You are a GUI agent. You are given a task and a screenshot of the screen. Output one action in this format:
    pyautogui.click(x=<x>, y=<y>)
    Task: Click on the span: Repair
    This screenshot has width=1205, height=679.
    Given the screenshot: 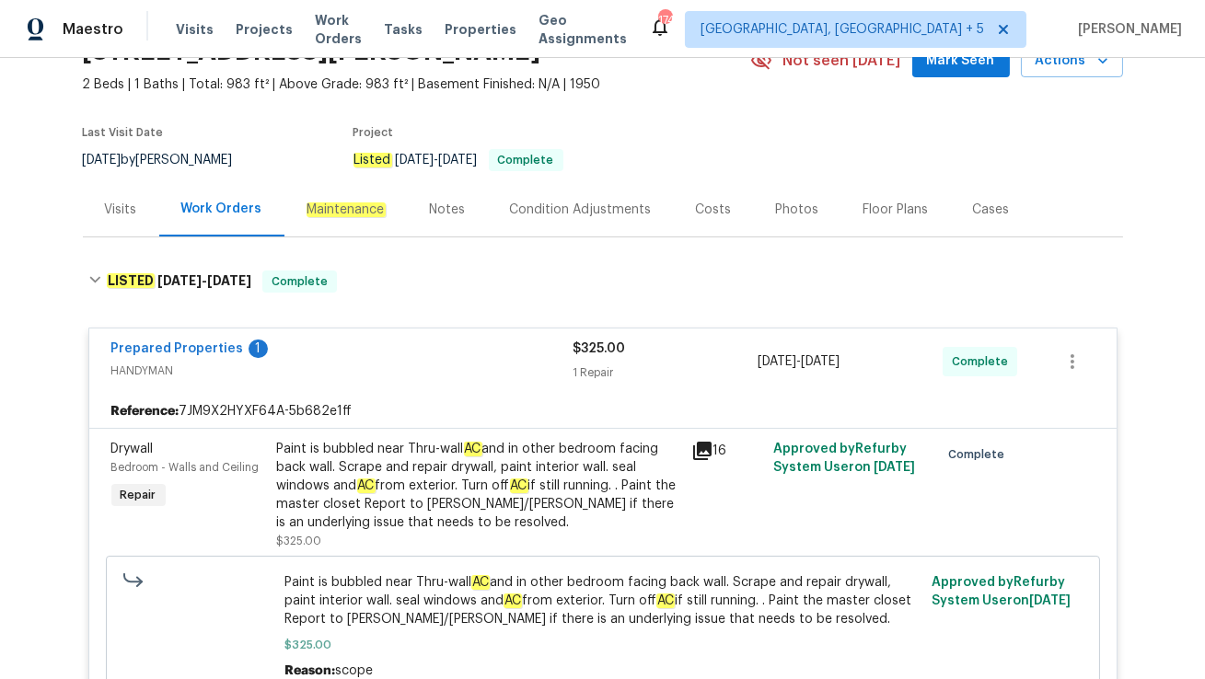 What is the action you would take?
    pyautogui.click(x=138, y=495)
    